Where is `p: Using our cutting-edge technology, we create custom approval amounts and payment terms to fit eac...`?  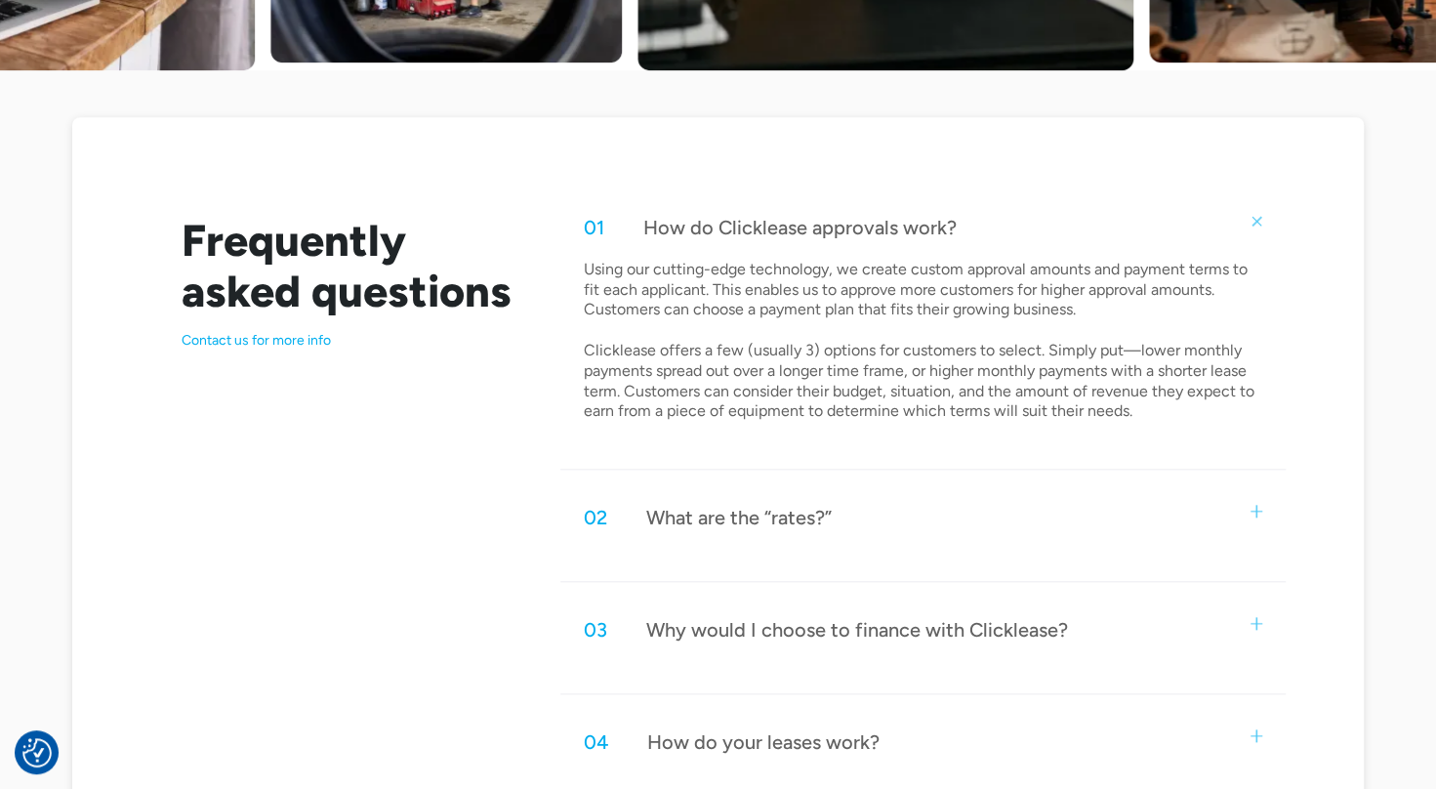
p: Using our cutting-edge technology, we create custom approval amounts and payment terms to fit eac... is located at coordinates (923, 341).